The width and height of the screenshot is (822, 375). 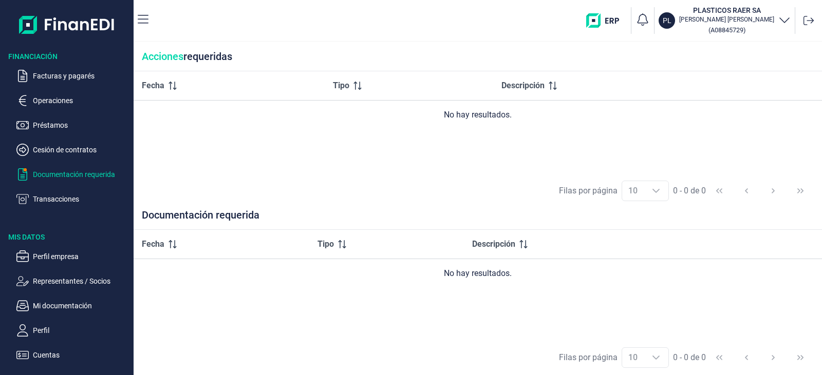 What do you see at coordinates (73, 355) in the screenshot?
I see `button: Cuentas` at bounding box center [73, 355].